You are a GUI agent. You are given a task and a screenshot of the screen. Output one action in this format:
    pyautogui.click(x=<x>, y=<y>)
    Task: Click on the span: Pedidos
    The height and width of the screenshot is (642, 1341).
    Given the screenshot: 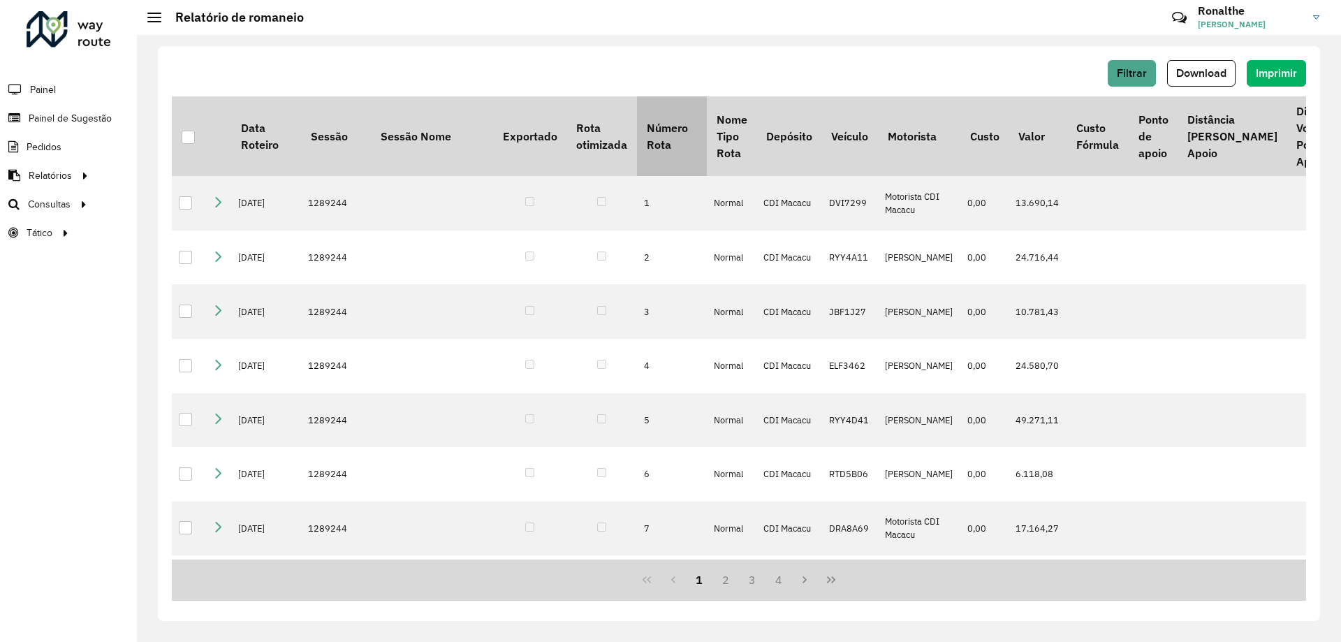 What is the action you would take?
    pyautogui.click(x=44, y=147)
    